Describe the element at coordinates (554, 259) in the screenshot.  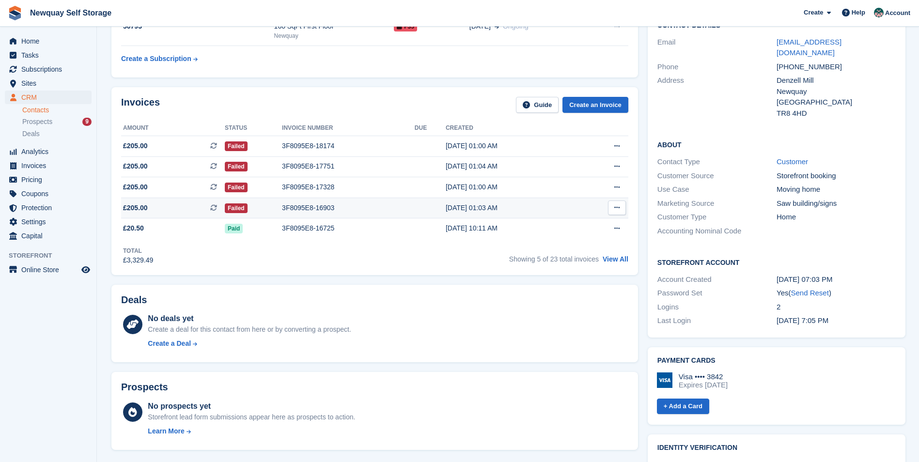
I see `span: Showing 5 of 23 total invoices` at that location.